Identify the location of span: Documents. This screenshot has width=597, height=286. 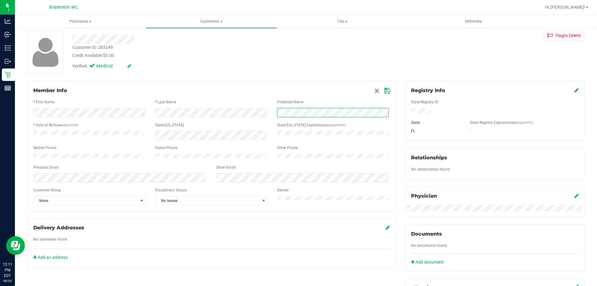
(426, 234).